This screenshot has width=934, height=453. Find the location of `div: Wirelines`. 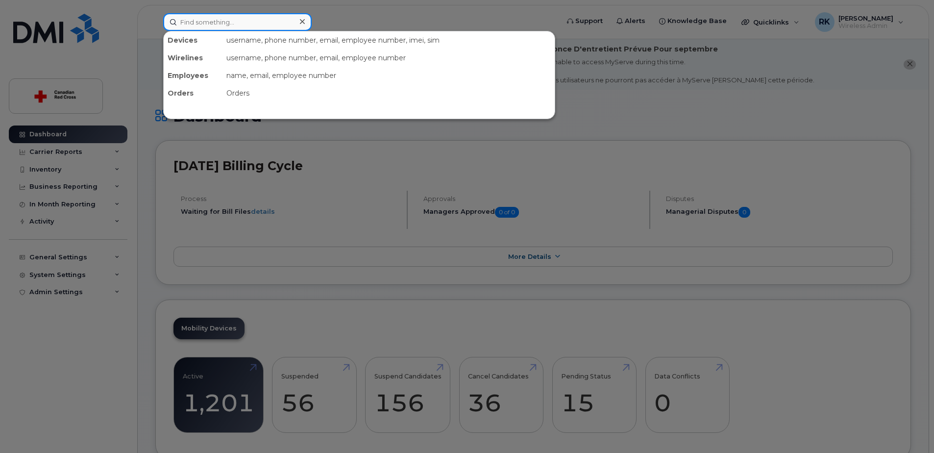

div: Wirelines is located at coordinates (193, 58).